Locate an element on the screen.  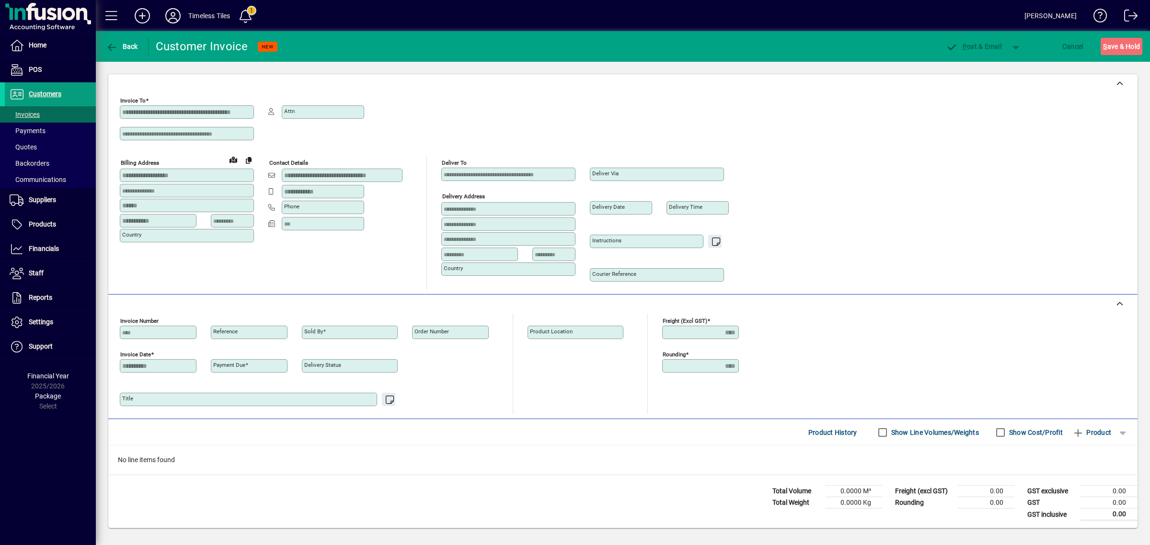
td: Rounding is located at coordinates (924, 503).